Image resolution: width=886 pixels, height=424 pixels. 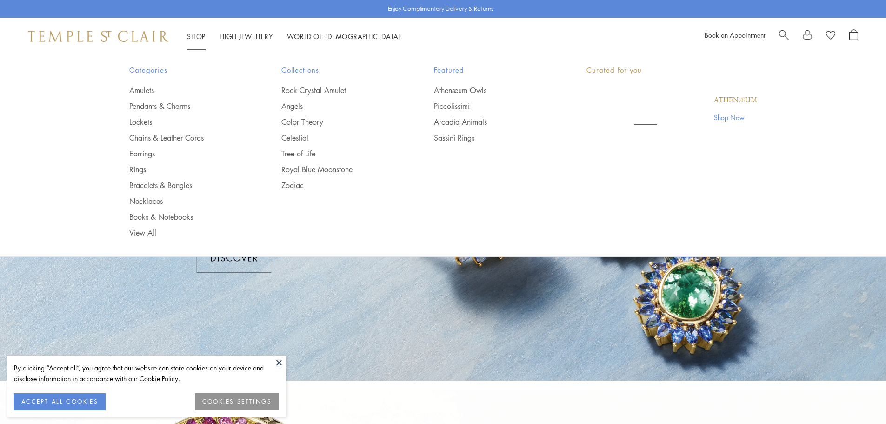 What do you see at coordinates (441, 9) in the screenshot?
I see `p: Enjoy Complimentary Delivery & Returns` at bounding box center [441, 9].